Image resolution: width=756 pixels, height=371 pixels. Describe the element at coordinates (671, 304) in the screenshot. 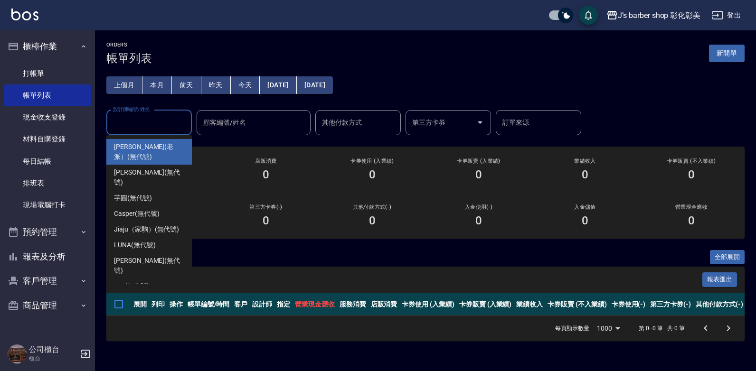

I see `th: 第三方卡券(-)` at that location.